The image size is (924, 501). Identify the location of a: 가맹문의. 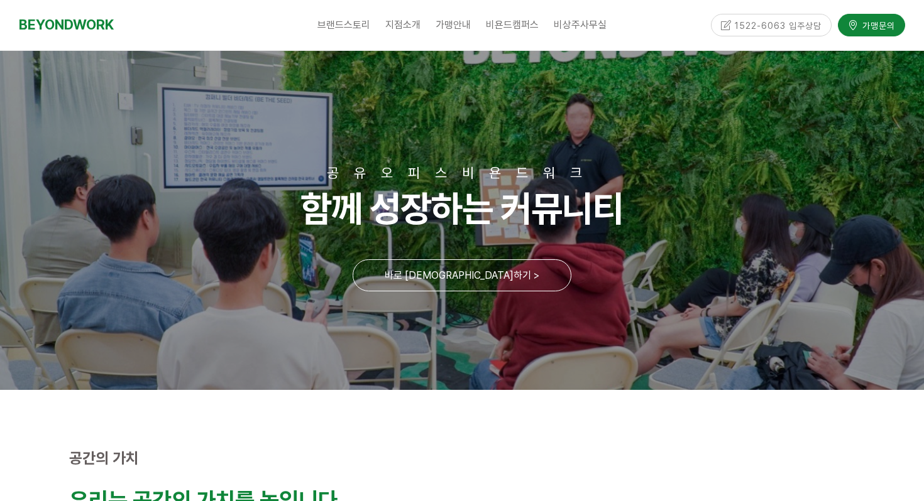
(871, 24).